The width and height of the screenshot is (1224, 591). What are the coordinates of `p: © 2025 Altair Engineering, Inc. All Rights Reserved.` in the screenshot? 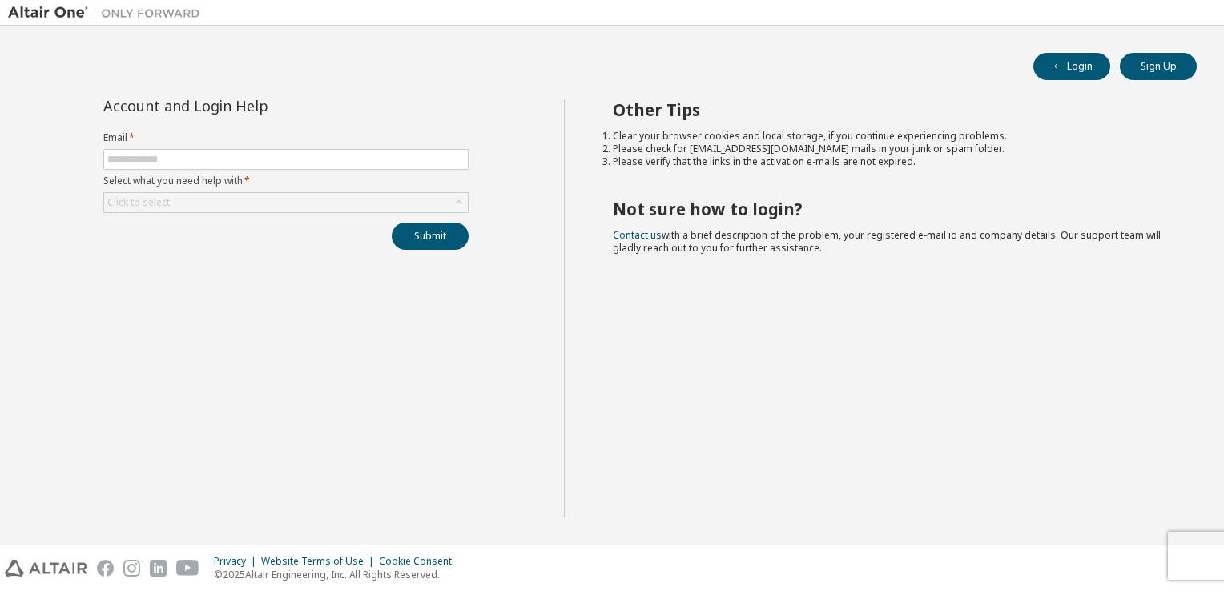 It's located at (337, 575).